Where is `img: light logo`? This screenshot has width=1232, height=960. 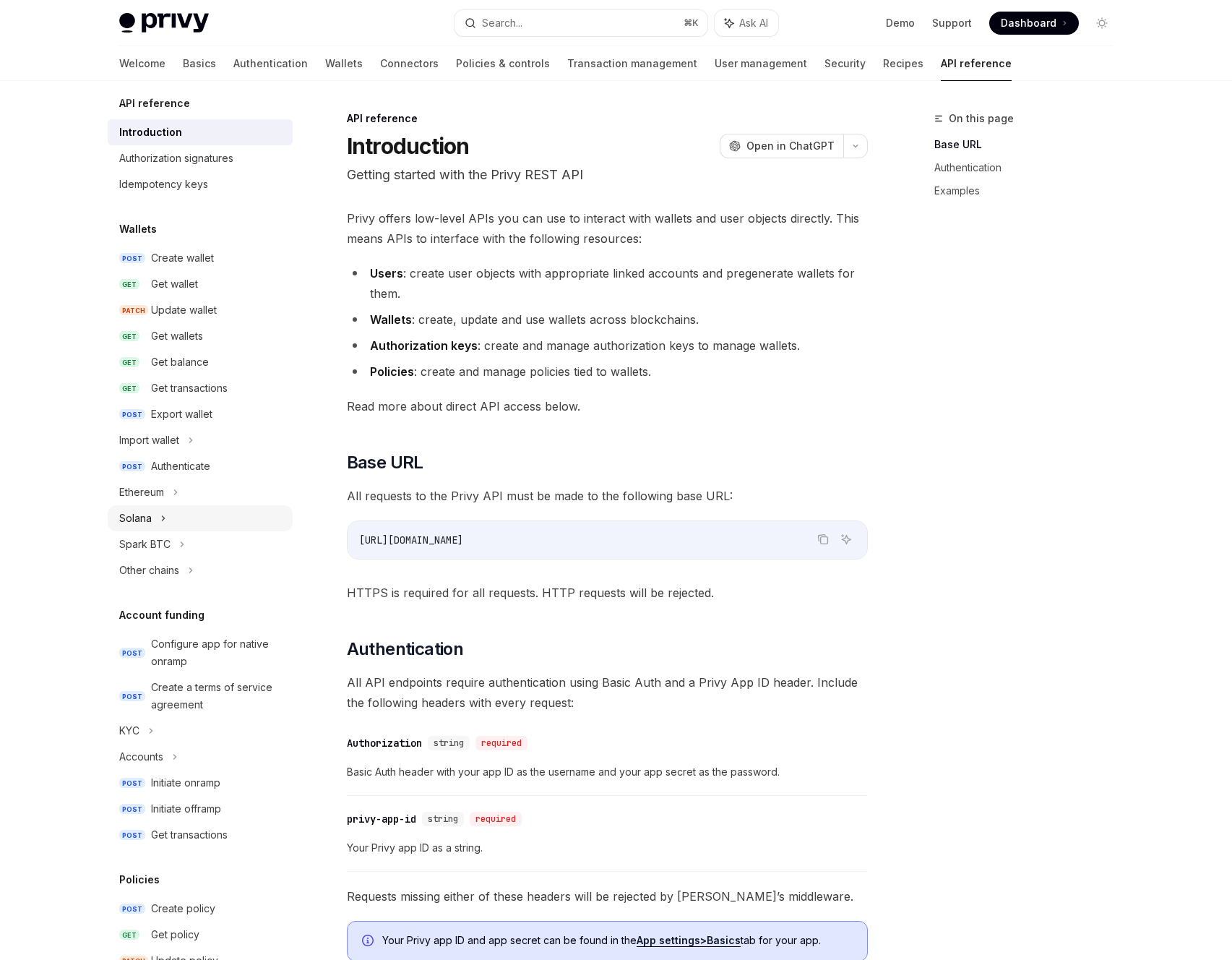
img: light logo is located at coordinates (164, 23).